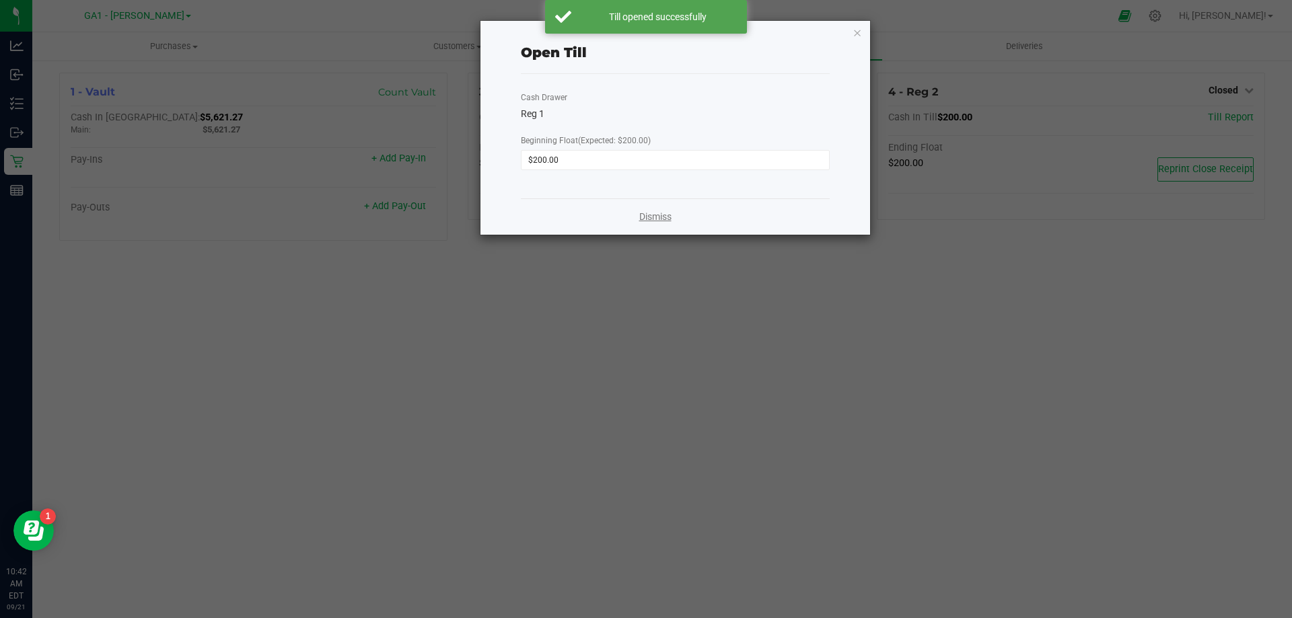 The image size is (1292, 618). What do you see at coordinates (675, 114) in the screenshot?
I see `div: Reg 1` at bounding box center [675, 114].